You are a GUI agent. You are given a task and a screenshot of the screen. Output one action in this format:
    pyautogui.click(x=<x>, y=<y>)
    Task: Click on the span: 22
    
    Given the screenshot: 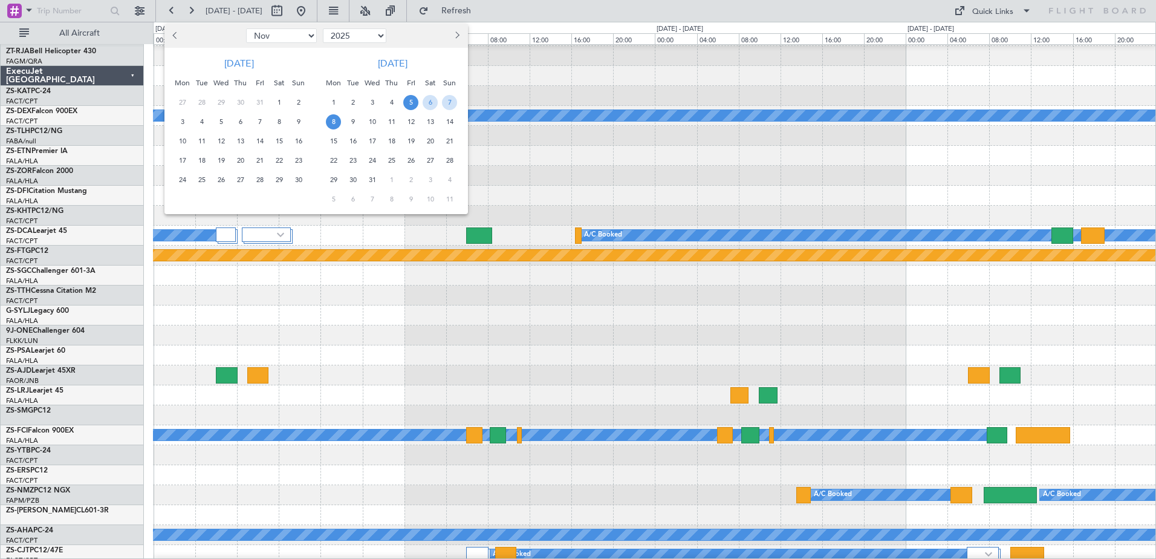 What is the action you would take?
    pyautogui.click(x=279, y=160)
    